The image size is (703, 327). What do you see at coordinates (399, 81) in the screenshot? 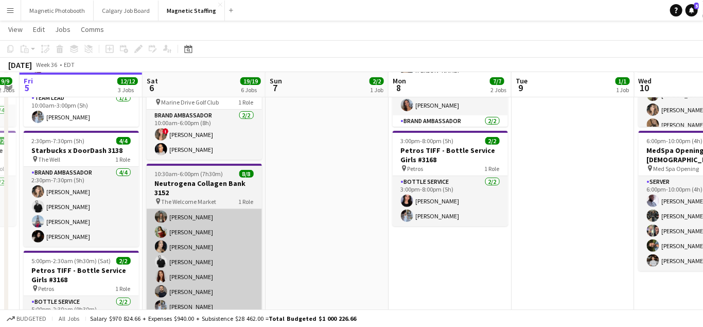
I see `span: Mon` at bounding box center [399, 81].